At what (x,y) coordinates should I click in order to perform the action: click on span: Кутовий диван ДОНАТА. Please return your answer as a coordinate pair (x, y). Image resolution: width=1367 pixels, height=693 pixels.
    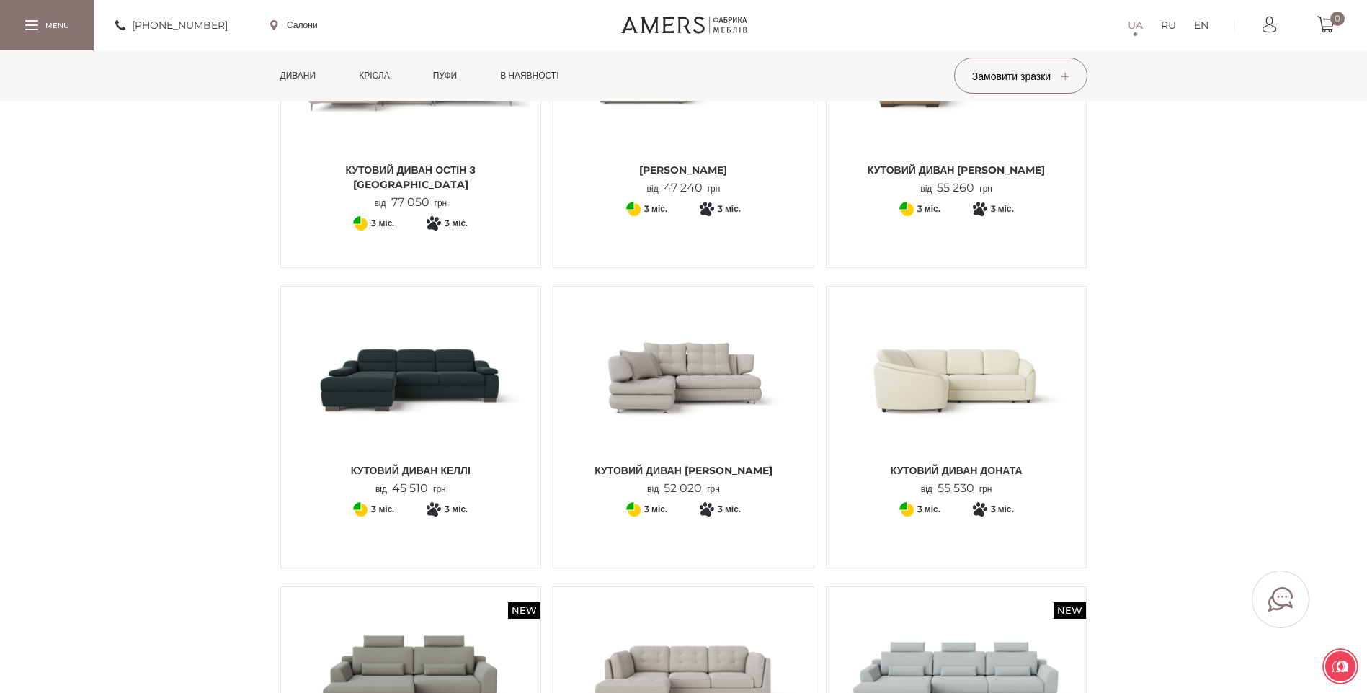
    Looking at the image, I should click on (956, 471).